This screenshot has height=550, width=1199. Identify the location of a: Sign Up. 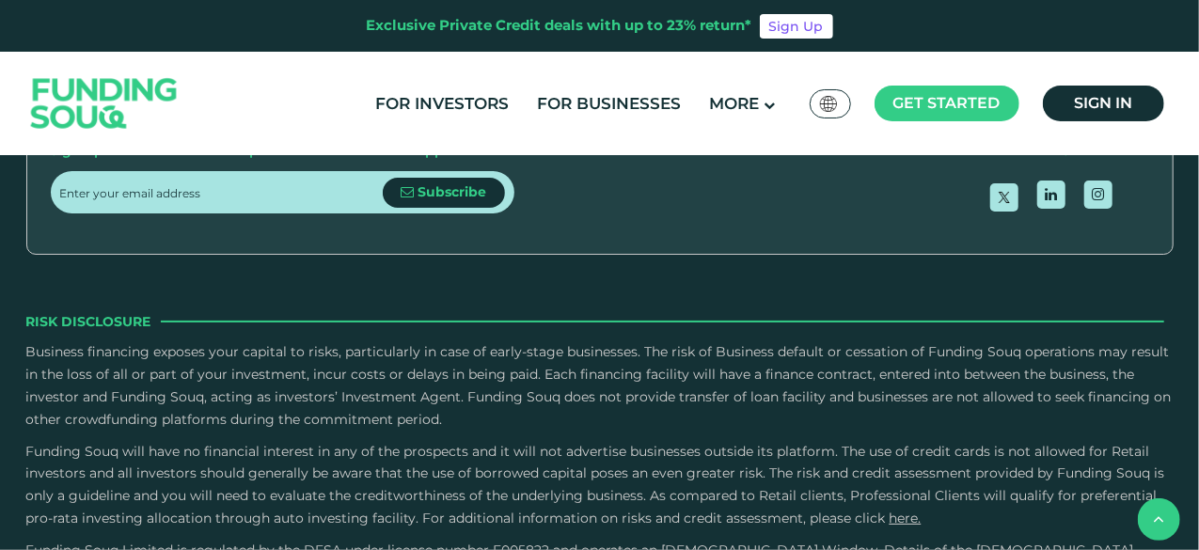
(796, 26).